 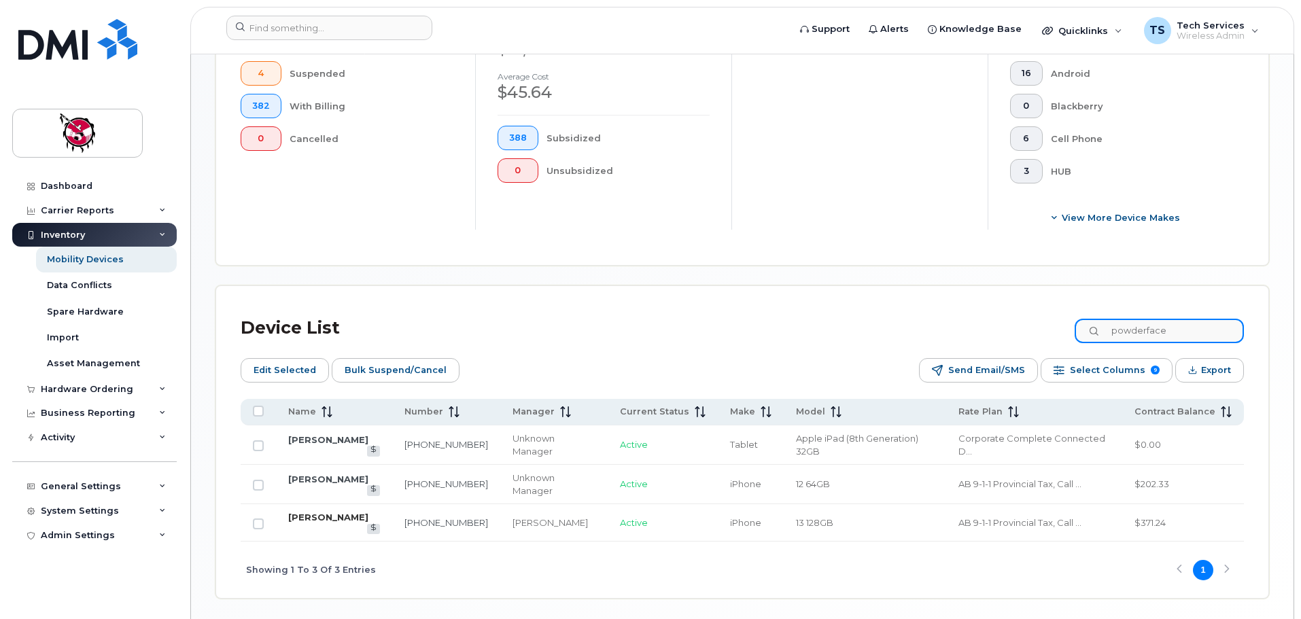 What do you see at coordinates (518, 138) in the screenshot?
I see `button: 388` at bounding box center [518, 138].